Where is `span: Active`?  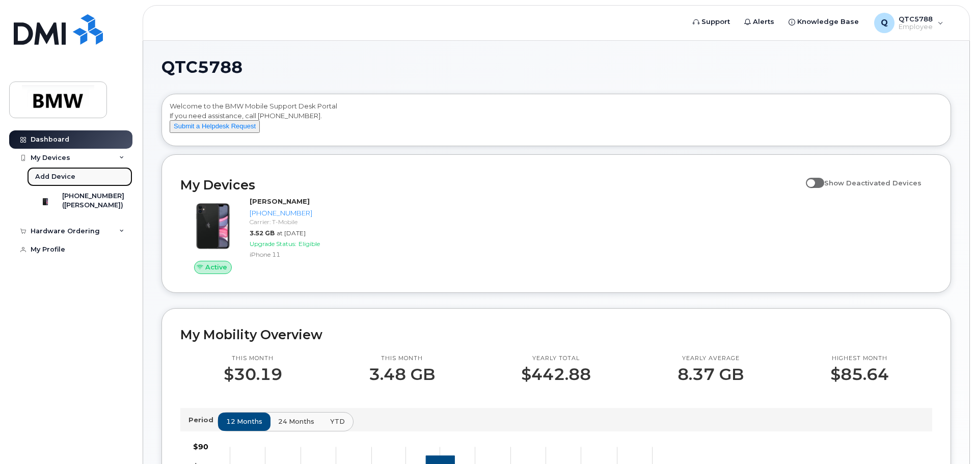 span: Active is located at coordinates (216, 267).